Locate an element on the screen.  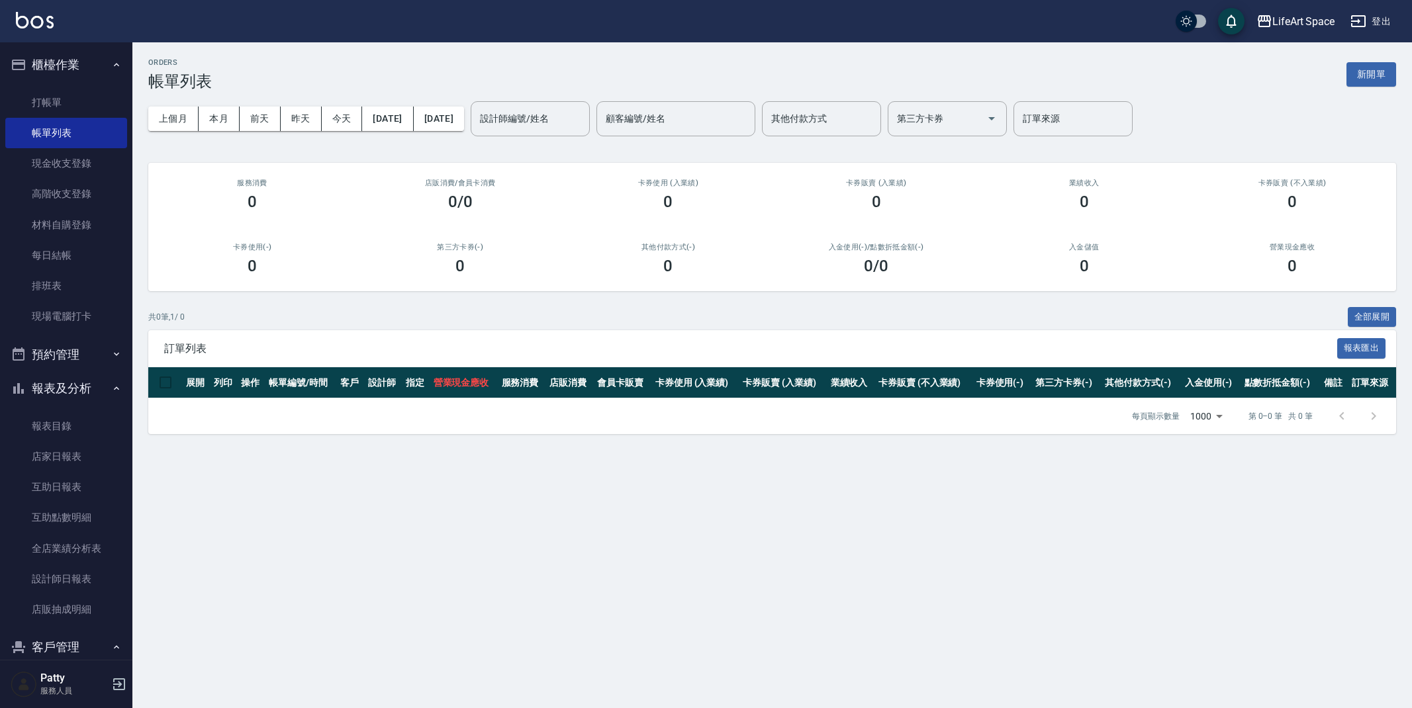
a: 互助日報表 is located at coordinates (66, 487).